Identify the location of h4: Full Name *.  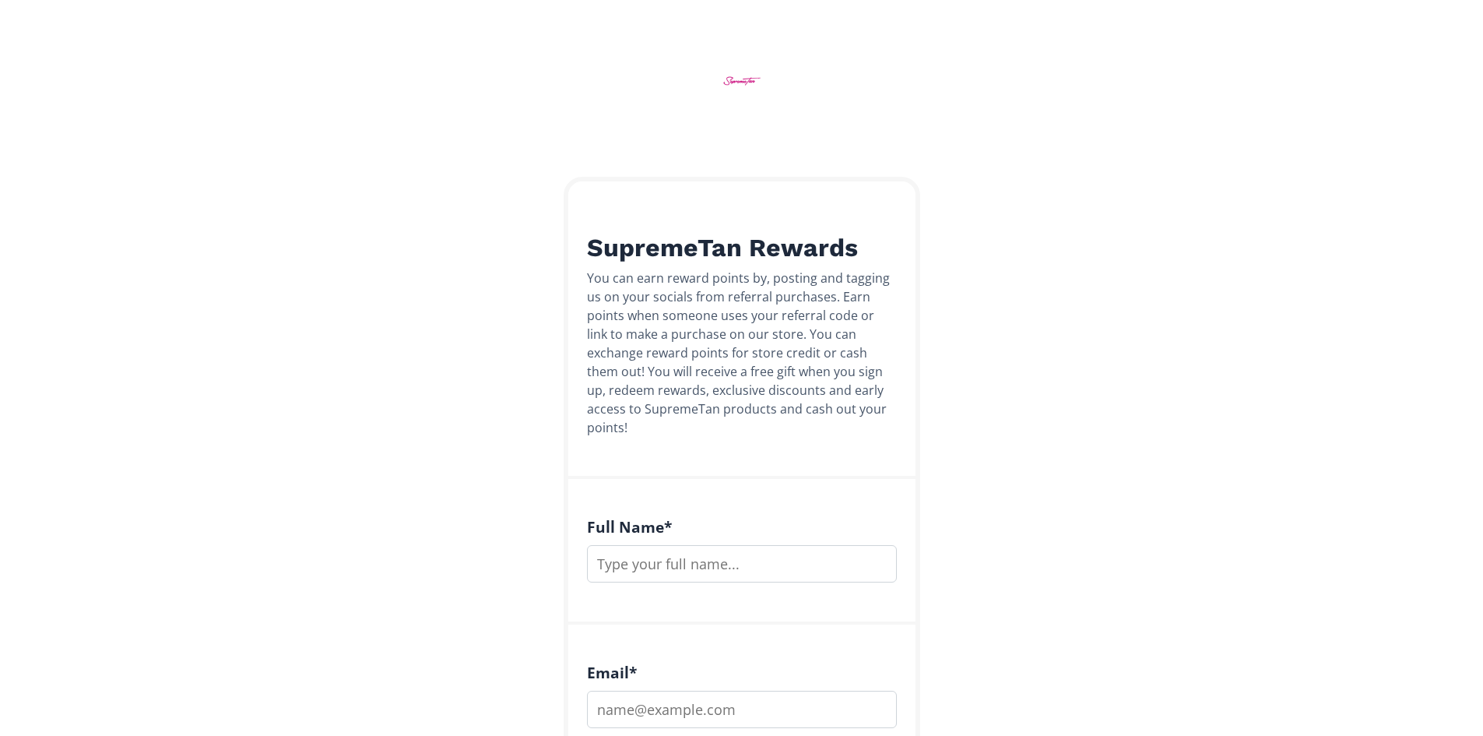
(742, 526).